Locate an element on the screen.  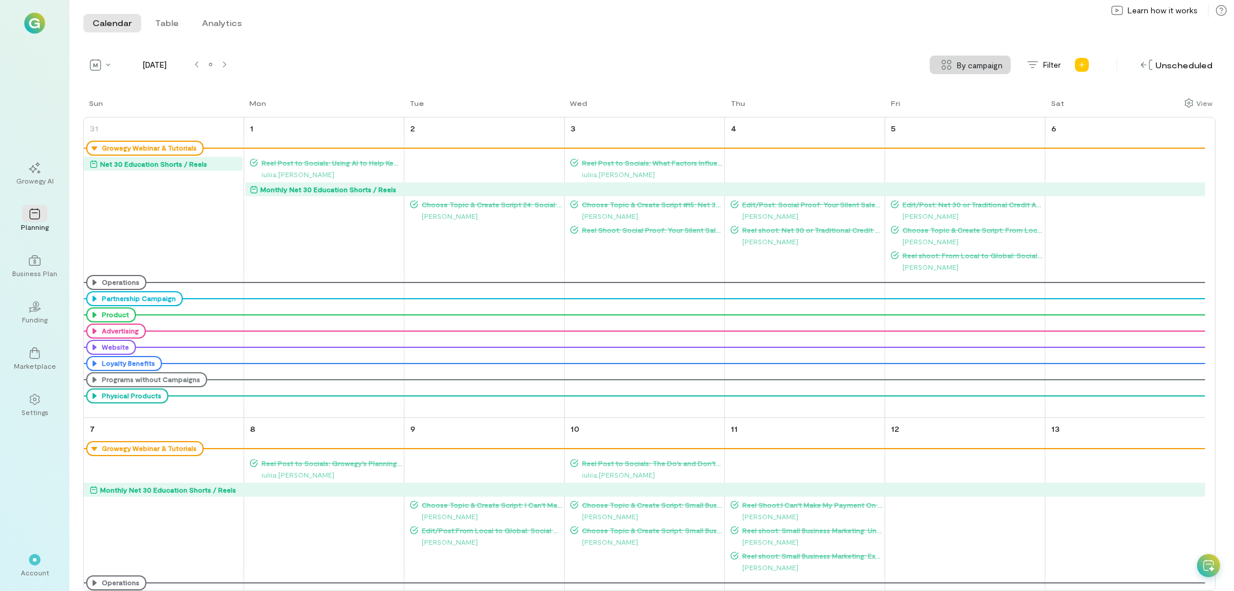
a: September 10, 2025 is located at coordinates (575, 428).